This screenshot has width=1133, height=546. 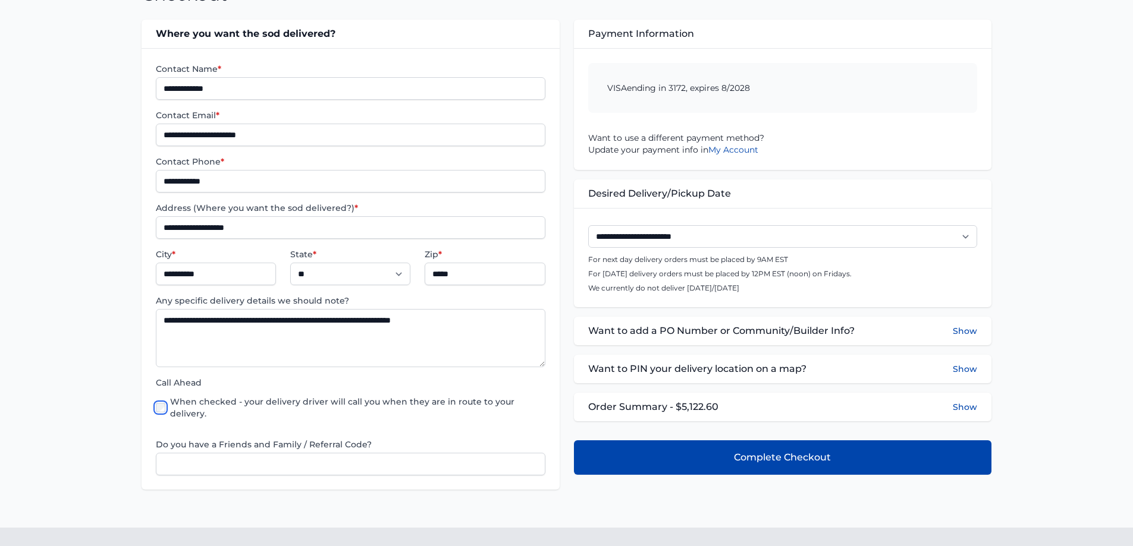 I want to click on a: My Account, so click(x=733, y=150).